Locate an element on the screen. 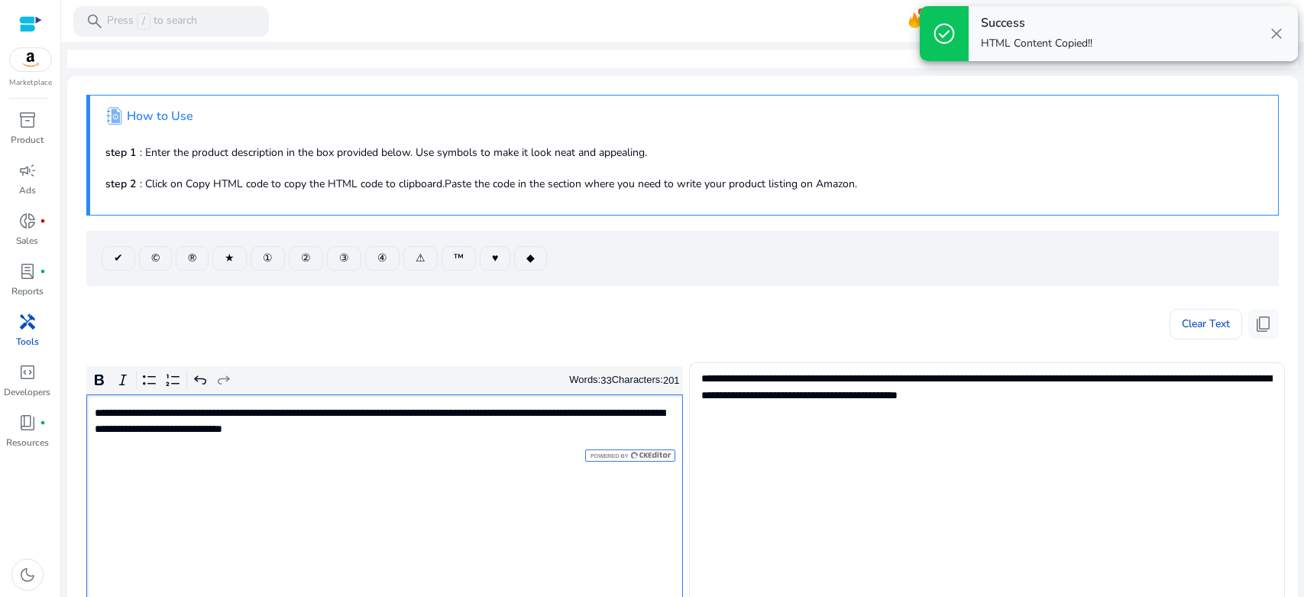 The image size is (1304, 597). div: Editor toolbar is located at coordinates (384, 381).